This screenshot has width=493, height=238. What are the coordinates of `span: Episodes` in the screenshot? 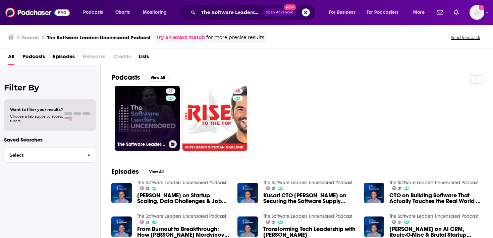 It's located at (64, 58).